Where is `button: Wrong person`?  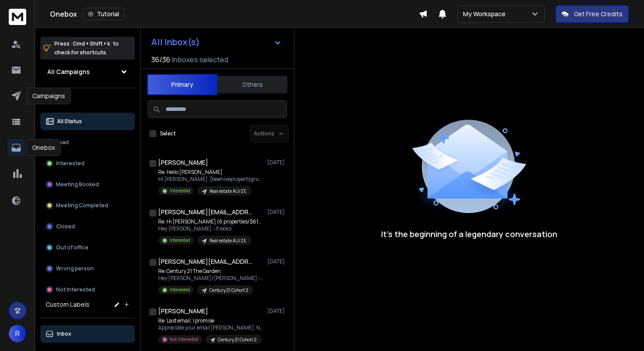
button: Wrong person is located at coordinates (88, 268).